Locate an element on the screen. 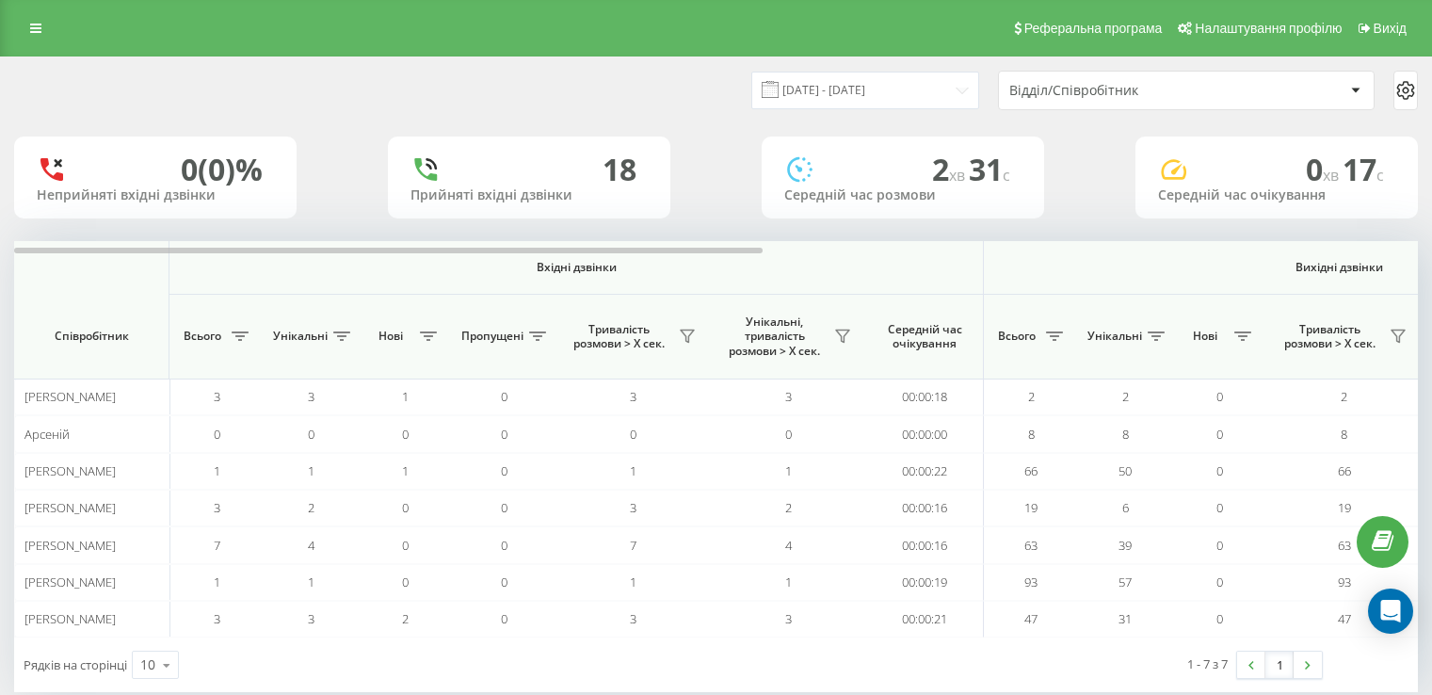 This screenshot has width=1432, height=695. td: 00:00:18 is located at coordinates (924, 396).